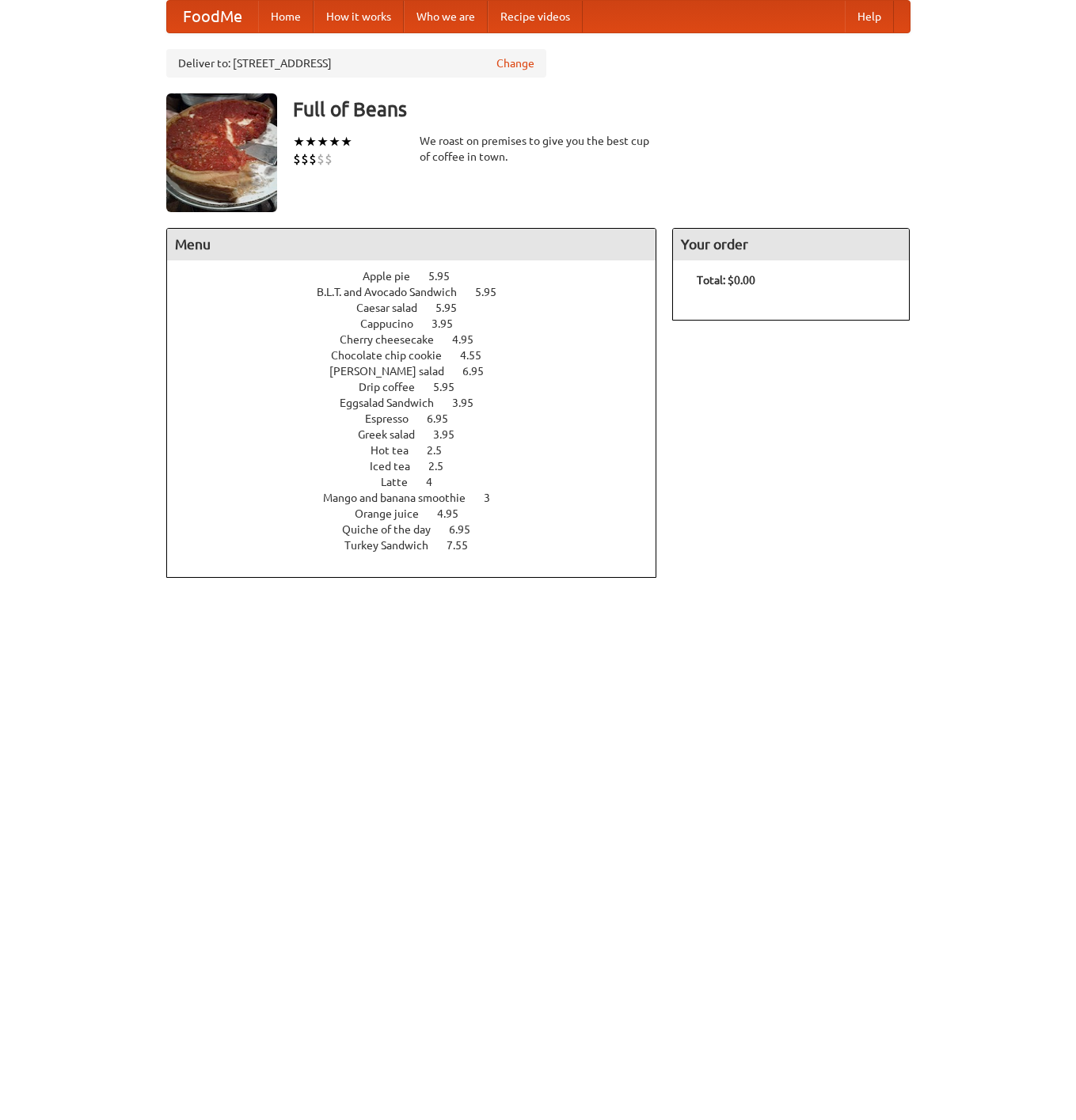 Image resolution: width=1076 pixels, height=1120 pixels. Describe the element at coordinates (397, 450) in the screenshot. I see `span: Hot tea` at that location.